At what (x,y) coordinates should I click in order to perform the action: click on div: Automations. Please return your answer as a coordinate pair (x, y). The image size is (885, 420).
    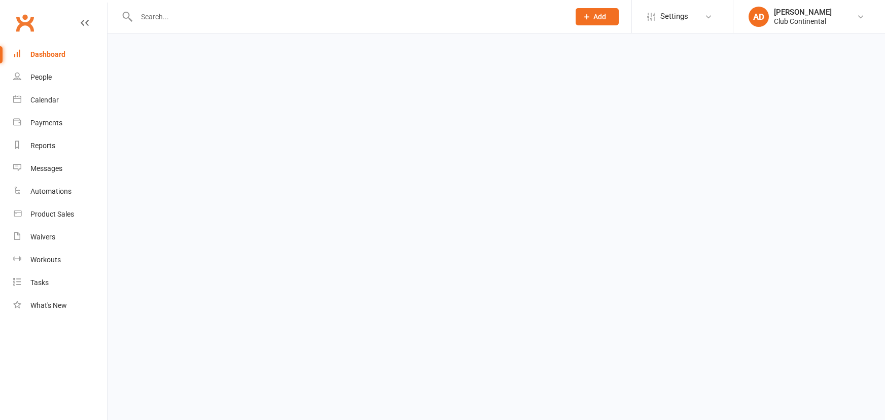
    Looking at the image, I should click on (51, 191).